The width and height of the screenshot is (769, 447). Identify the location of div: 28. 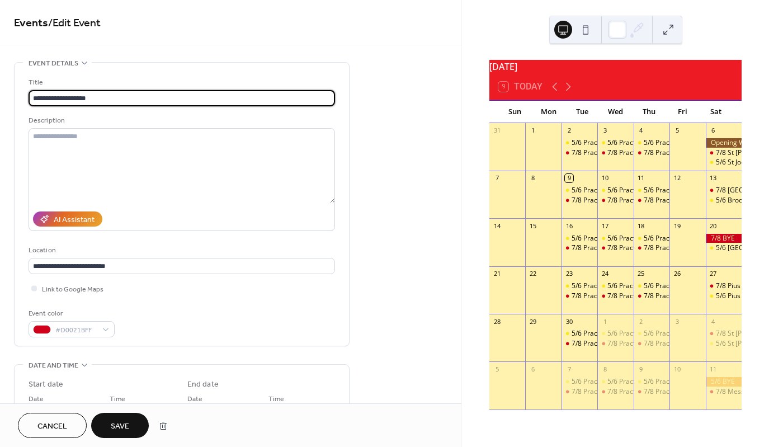
(497, 321).